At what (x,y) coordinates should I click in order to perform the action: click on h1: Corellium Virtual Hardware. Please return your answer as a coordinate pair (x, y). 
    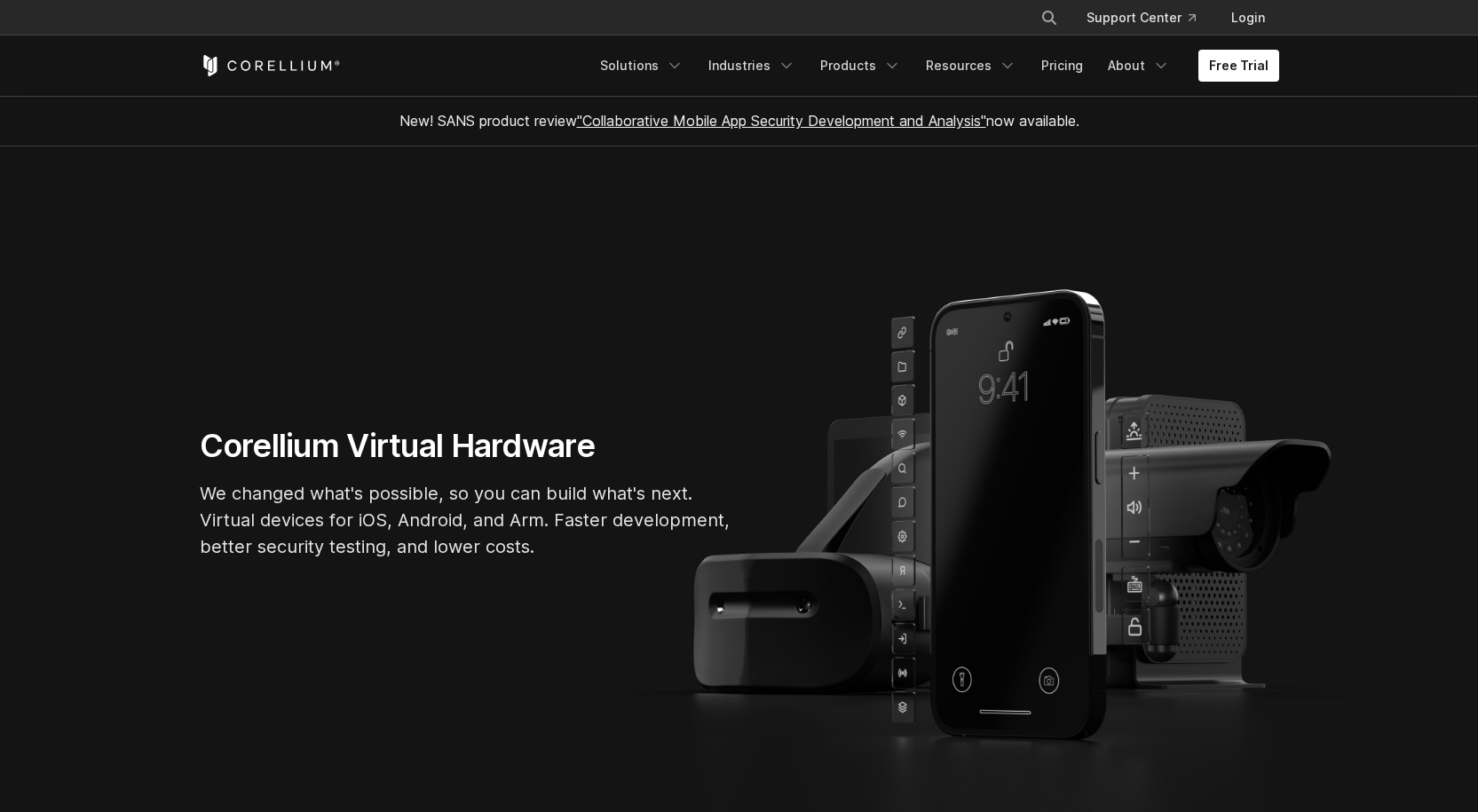
    Looking at the image, I should click on (465, 445).